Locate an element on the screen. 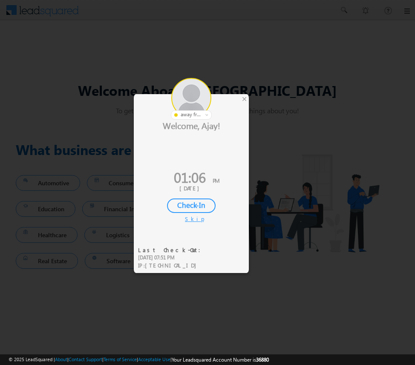  span: 01:06 is located at coordinates (190, 177).